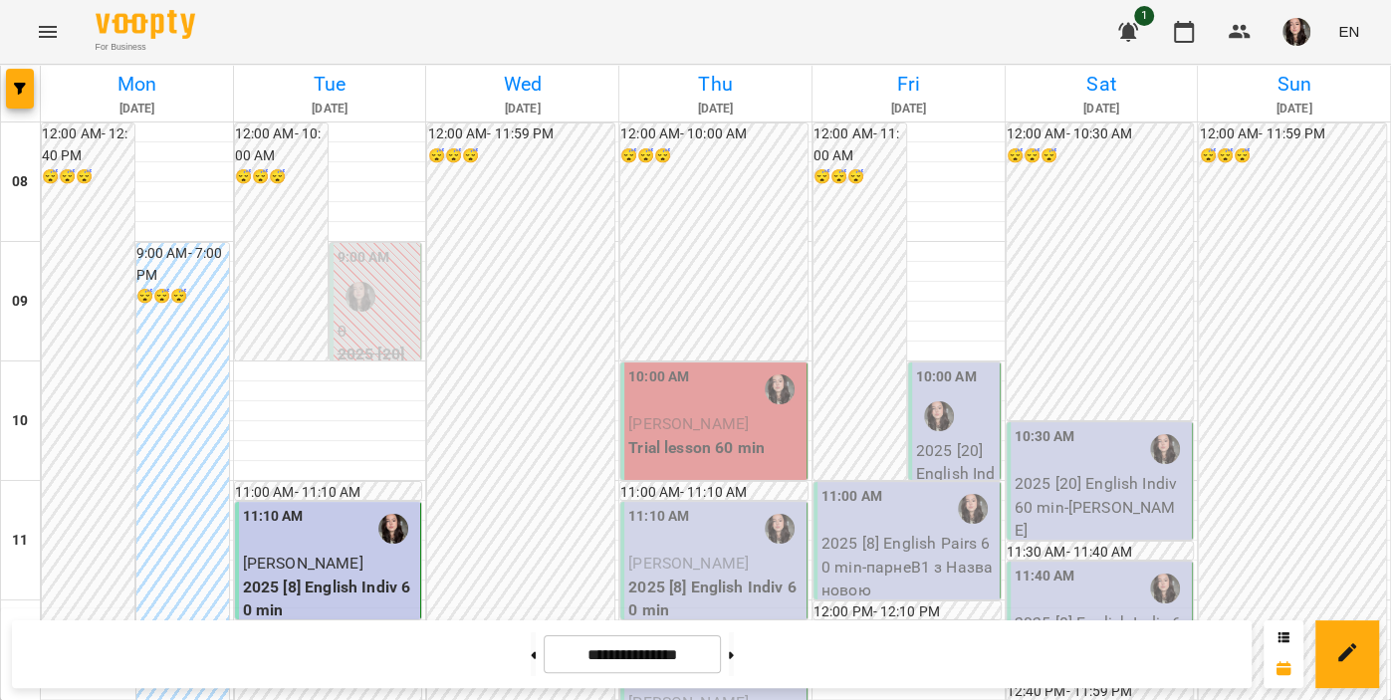  I want to click on span: EN, so click(1348, 31).